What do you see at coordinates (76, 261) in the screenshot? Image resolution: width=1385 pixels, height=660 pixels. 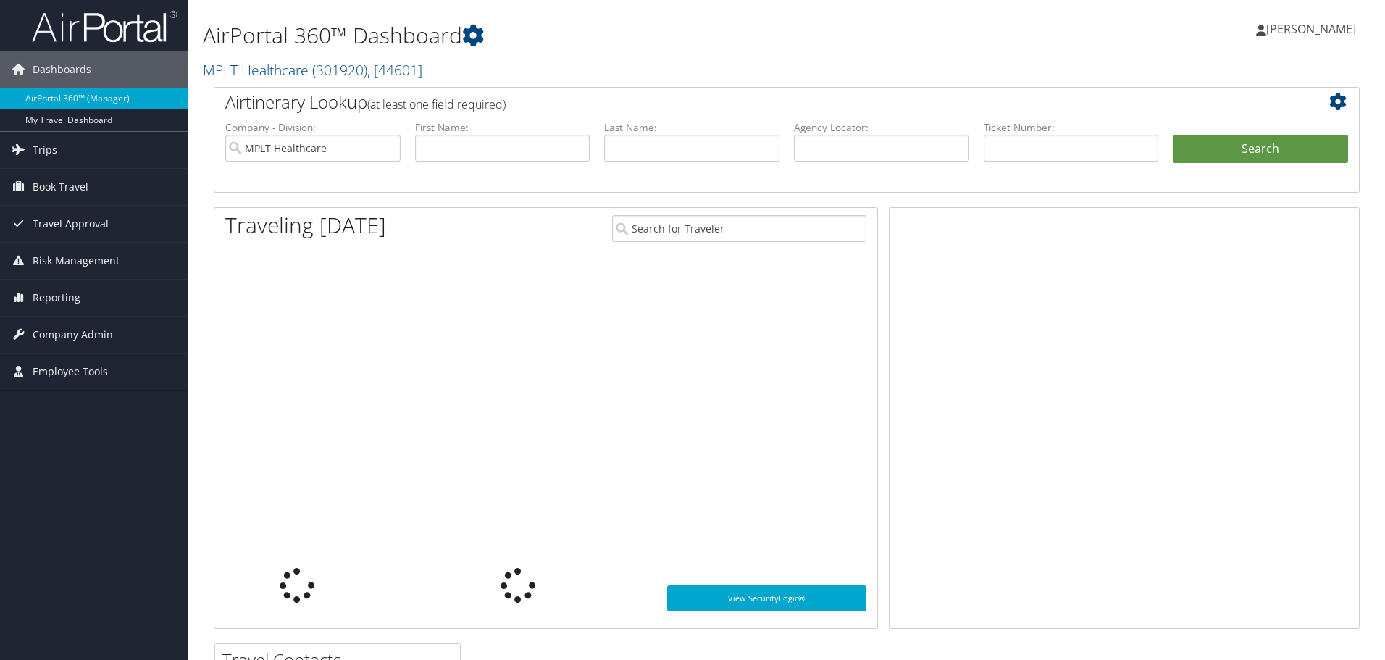 I see `span: Risk Management` at bounding box center [76, 261].